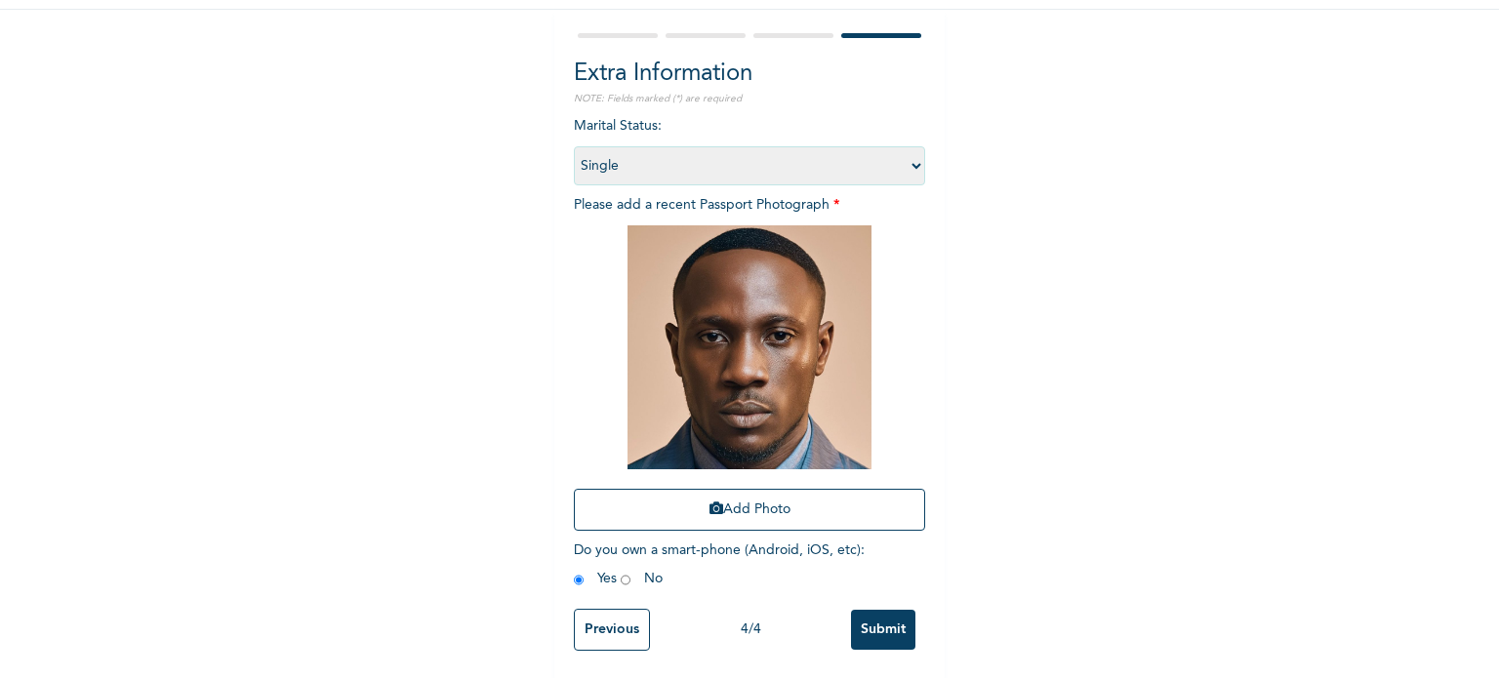  I want to click on h2: Extra Information, so click(750, 74).